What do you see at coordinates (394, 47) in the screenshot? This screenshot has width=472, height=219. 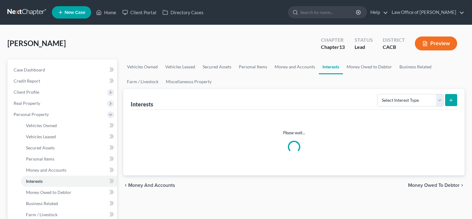 I see `div: CACB` at bounding box center [394, 47].